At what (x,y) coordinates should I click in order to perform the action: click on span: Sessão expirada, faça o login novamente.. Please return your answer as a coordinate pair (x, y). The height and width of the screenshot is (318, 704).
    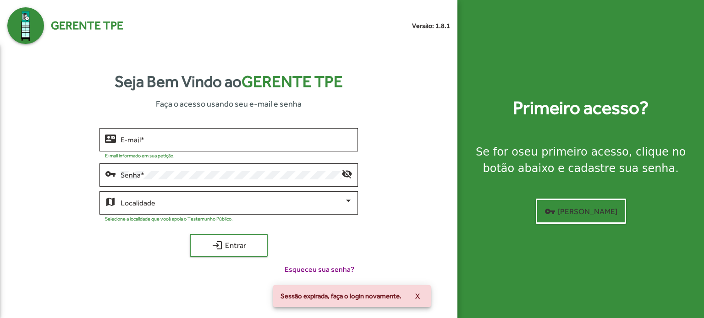
    Looking at the image, I should click on (341, 296).